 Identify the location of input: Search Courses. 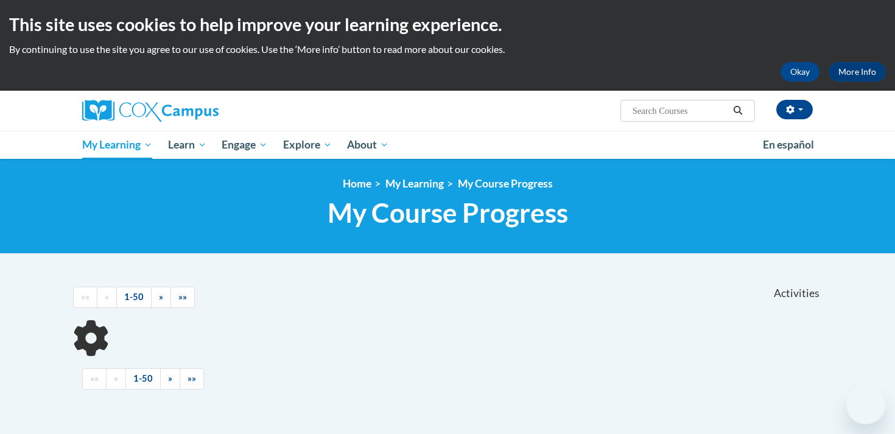
(680, 111).